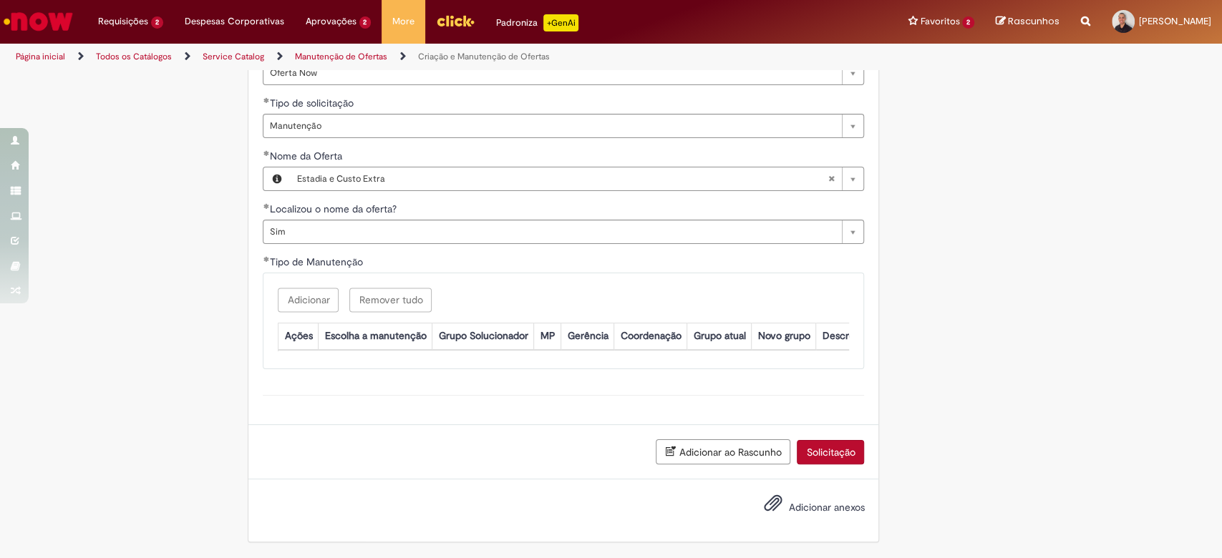 Image resolution: width=1222 pixels, height=558 pixels. What do you see at coordinates (317, 262) in the screenshot?
I see `span: Tipo de Manutenção` at bounding box center [317, 262].